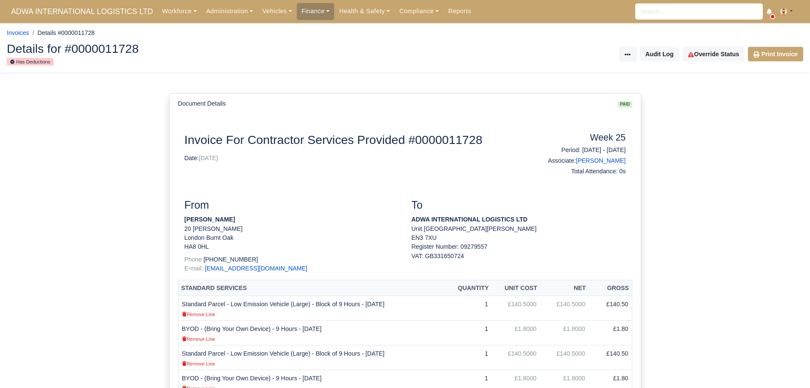 Image resolution: width=810 pixels, height=388 pixels. Describe the element at coordinates (468, 288) in the screenshot. I see `th: Quantity` at that location.